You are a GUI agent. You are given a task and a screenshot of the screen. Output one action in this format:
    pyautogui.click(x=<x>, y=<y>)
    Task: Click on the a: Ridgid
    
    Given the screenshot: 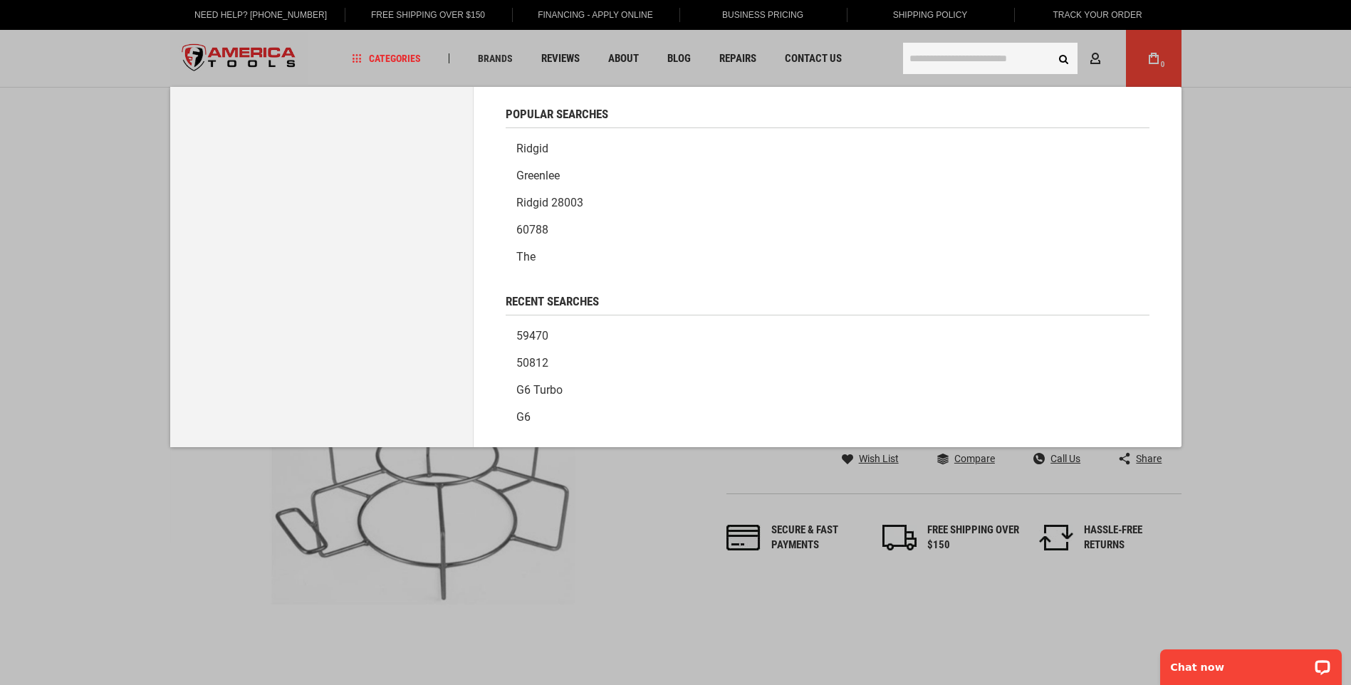 What is the action you would take?
    pyautogui.click(x=827, y=149)
    